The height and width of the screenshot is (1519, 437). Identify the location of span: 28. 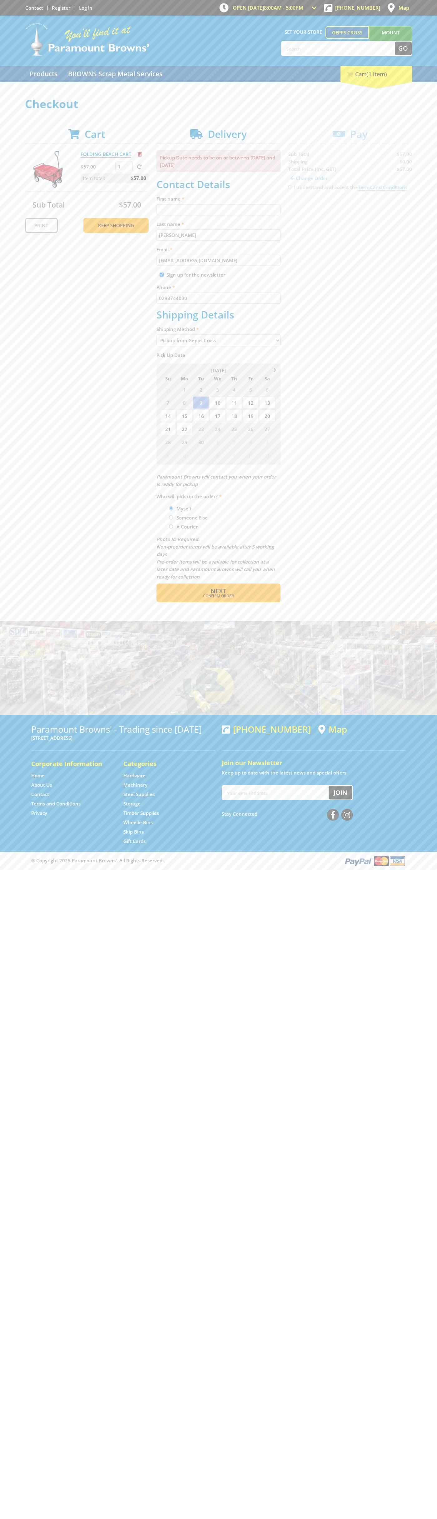
(168, 442).